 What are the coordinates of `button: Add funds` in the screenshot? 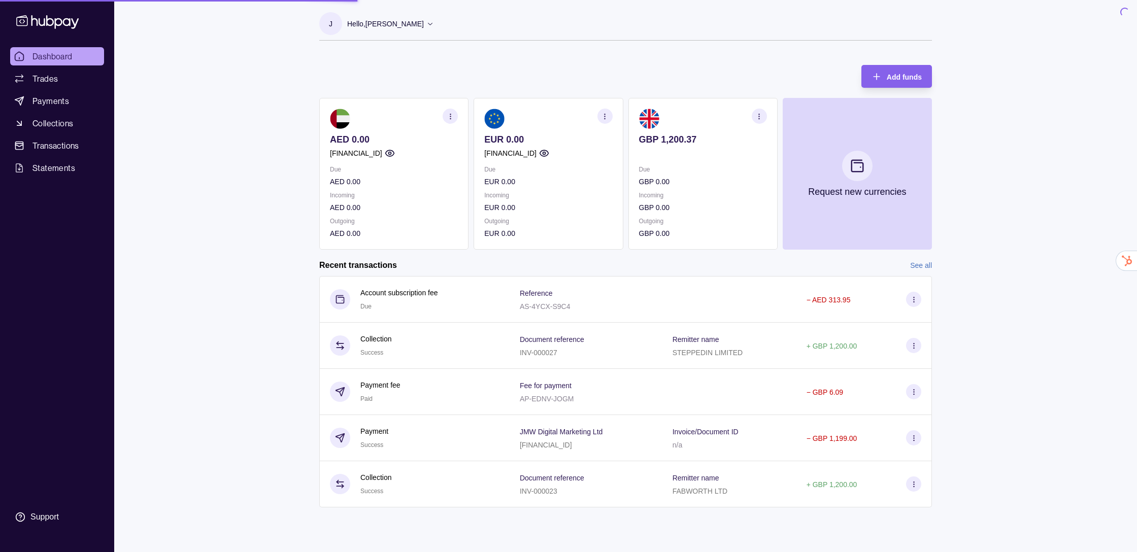 It's located at (896, 76).